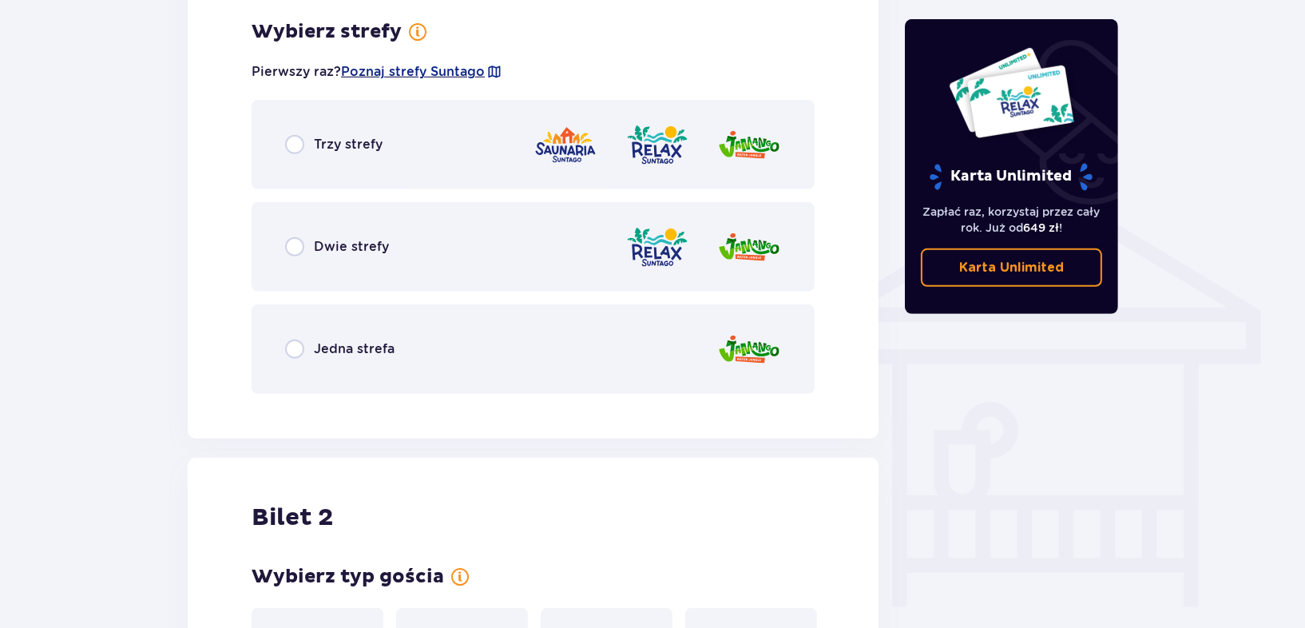  I want to click on span: Trzy strefy, so click(348, 145).